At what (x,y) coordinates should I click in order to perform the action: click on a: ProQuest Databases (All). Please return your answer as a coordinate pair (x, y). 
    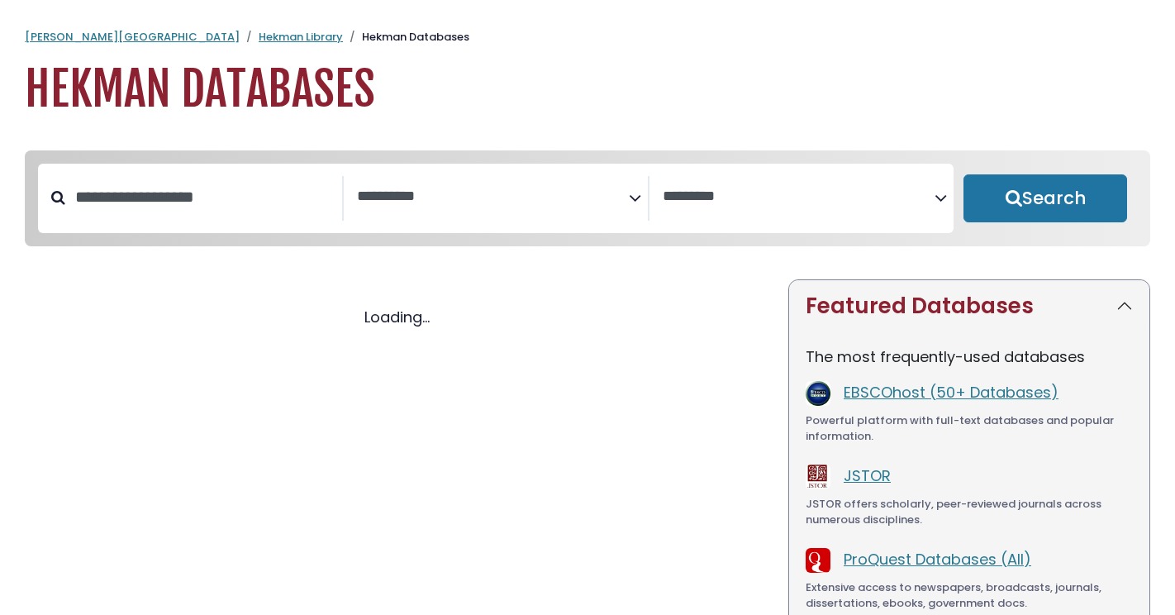
    Looking at the image, I should click on (937, 559).